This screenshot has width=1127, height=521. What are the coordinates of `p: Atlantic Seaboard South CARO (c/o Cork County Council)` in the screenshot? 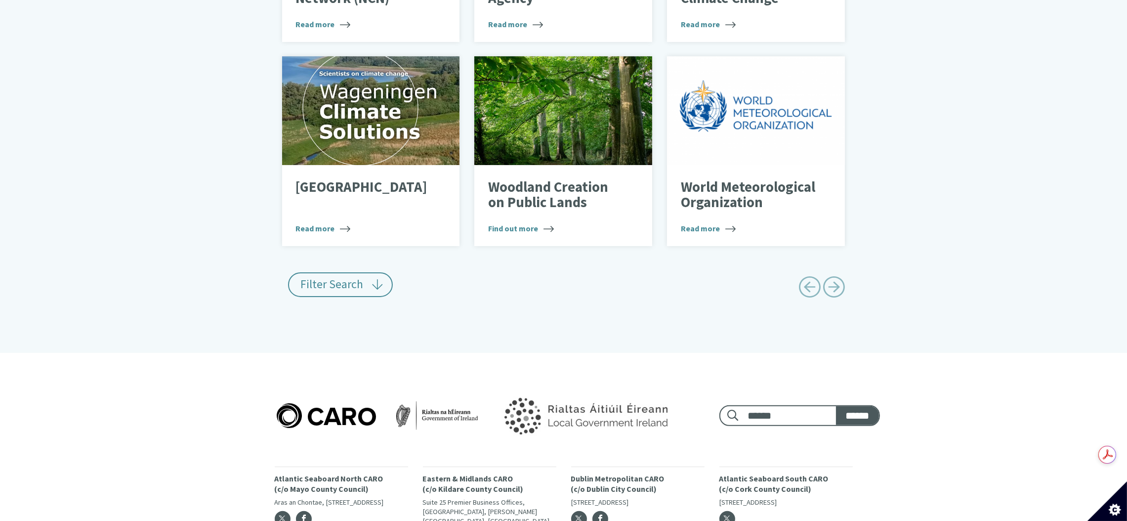 It's located at (786, 484).